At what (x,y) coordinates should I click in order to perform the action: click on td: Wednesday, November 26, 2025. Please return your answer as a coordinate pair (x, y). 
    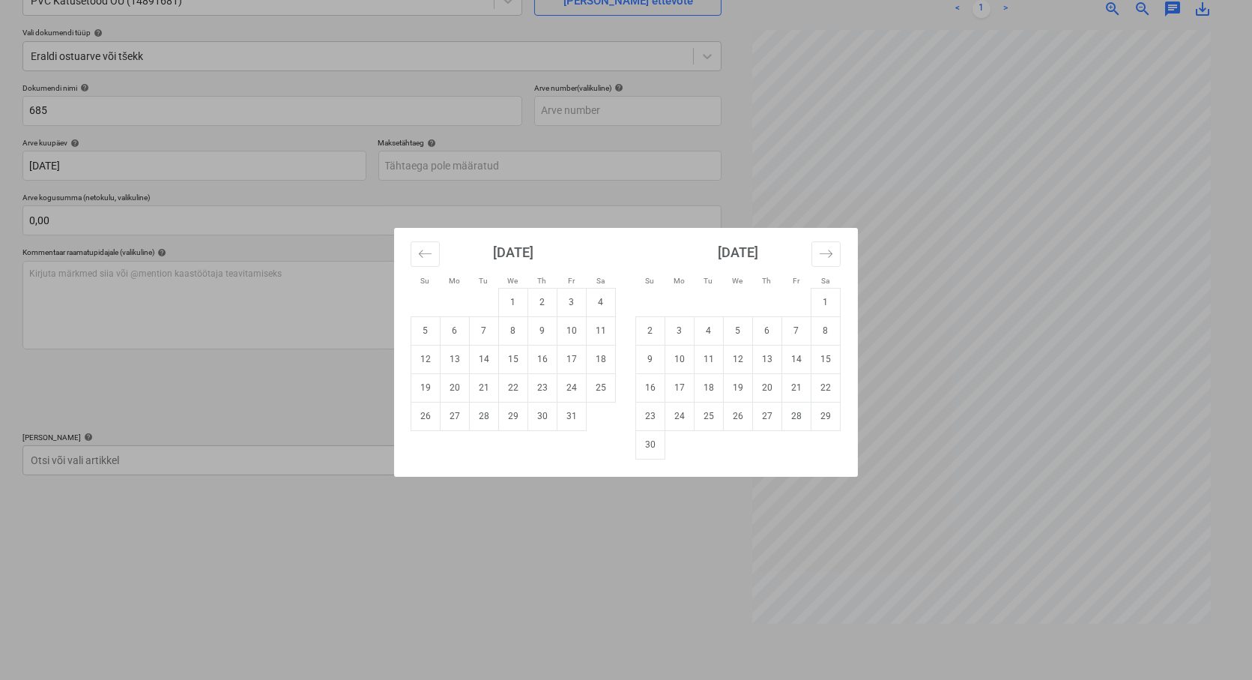
    Looking at the image, I should click on (738, 416).